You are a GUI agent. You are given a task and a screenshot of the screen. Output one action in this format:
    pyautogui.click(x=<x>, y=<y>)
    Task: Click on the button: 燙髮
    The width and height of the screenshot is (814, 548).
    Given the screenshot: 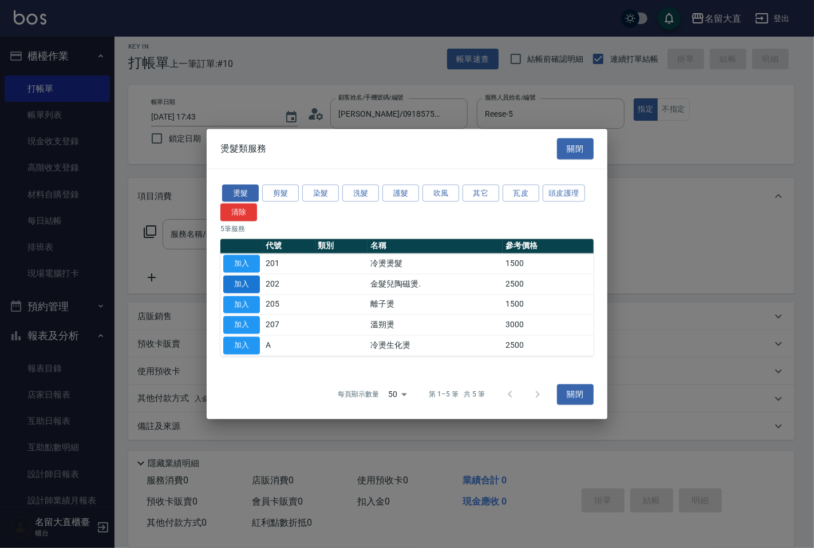 What is the action you would take?
    pyautogui.click(x=240, y=193)
    